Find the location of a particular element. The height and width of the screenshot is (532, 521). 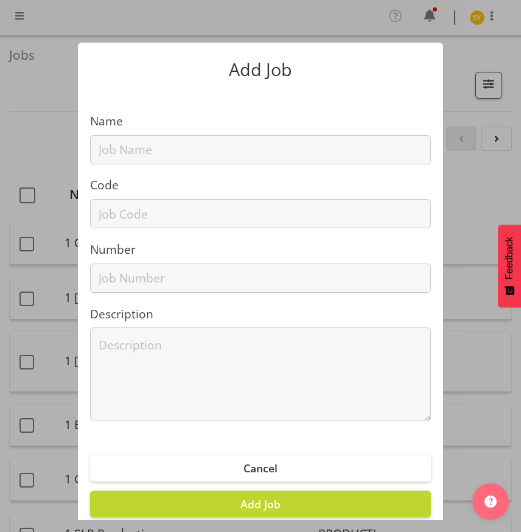

img: help-xxl-2.png is located at coordinates (490, 501).